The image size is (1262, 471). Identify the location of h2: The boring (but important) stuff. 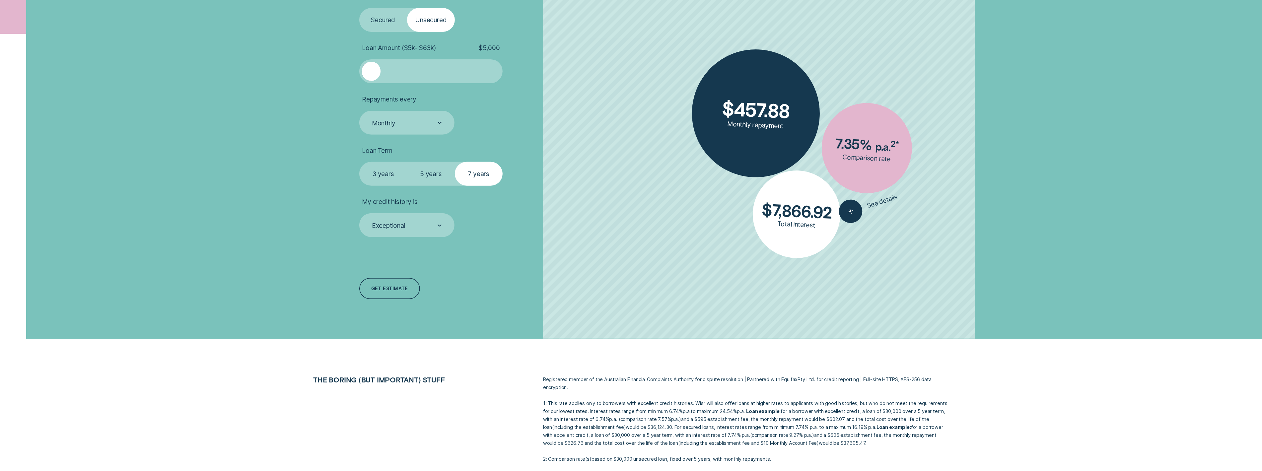
(401, 380).